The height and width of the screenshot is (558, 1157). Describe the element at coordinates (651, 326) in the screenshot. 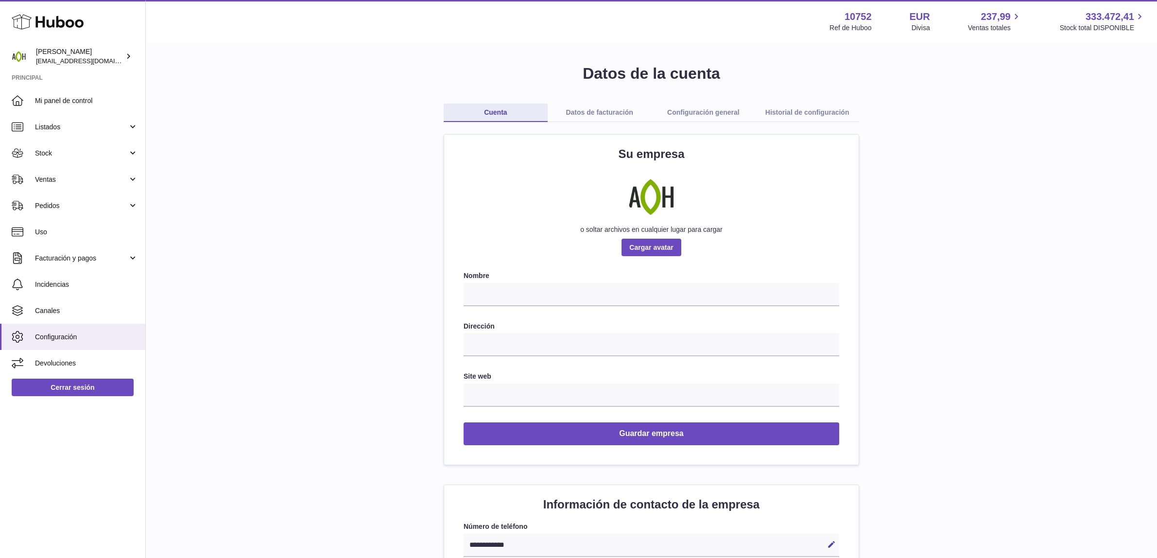

I see `label: Dirección` at that location.